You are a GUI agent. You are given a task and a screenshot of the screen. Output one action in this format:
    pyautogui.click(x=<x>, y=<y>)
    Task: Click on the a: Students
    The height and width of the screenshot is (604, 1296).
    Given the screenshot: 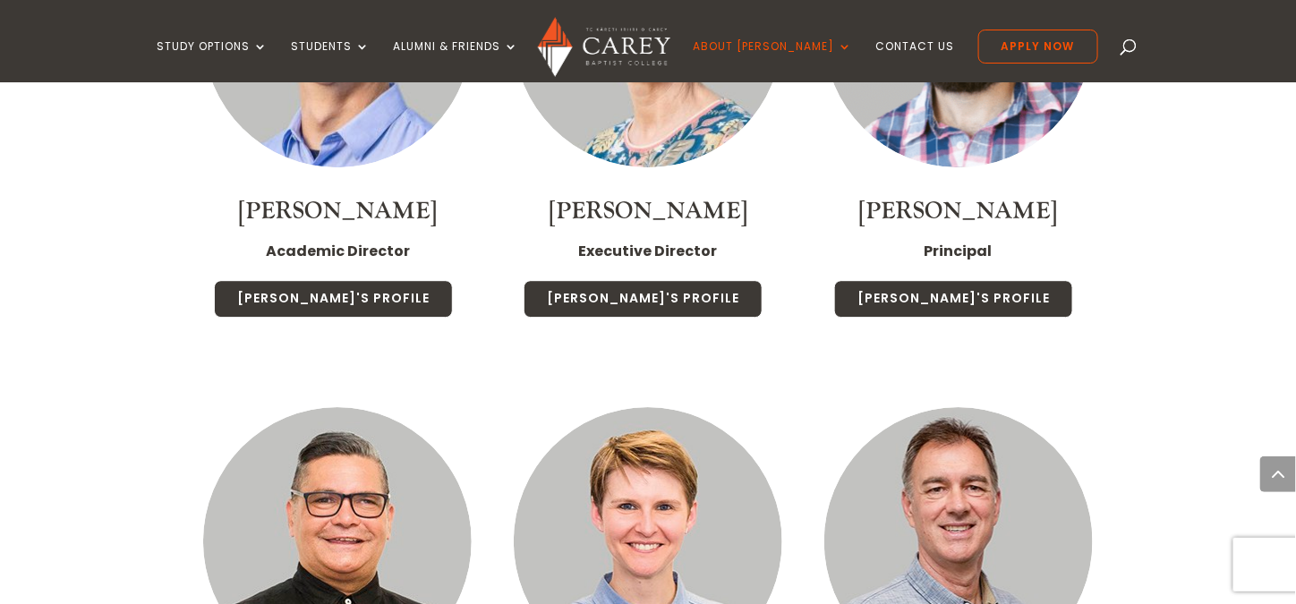 What is the action you would take?
    pyautogui.click(x=330, y=61)
    